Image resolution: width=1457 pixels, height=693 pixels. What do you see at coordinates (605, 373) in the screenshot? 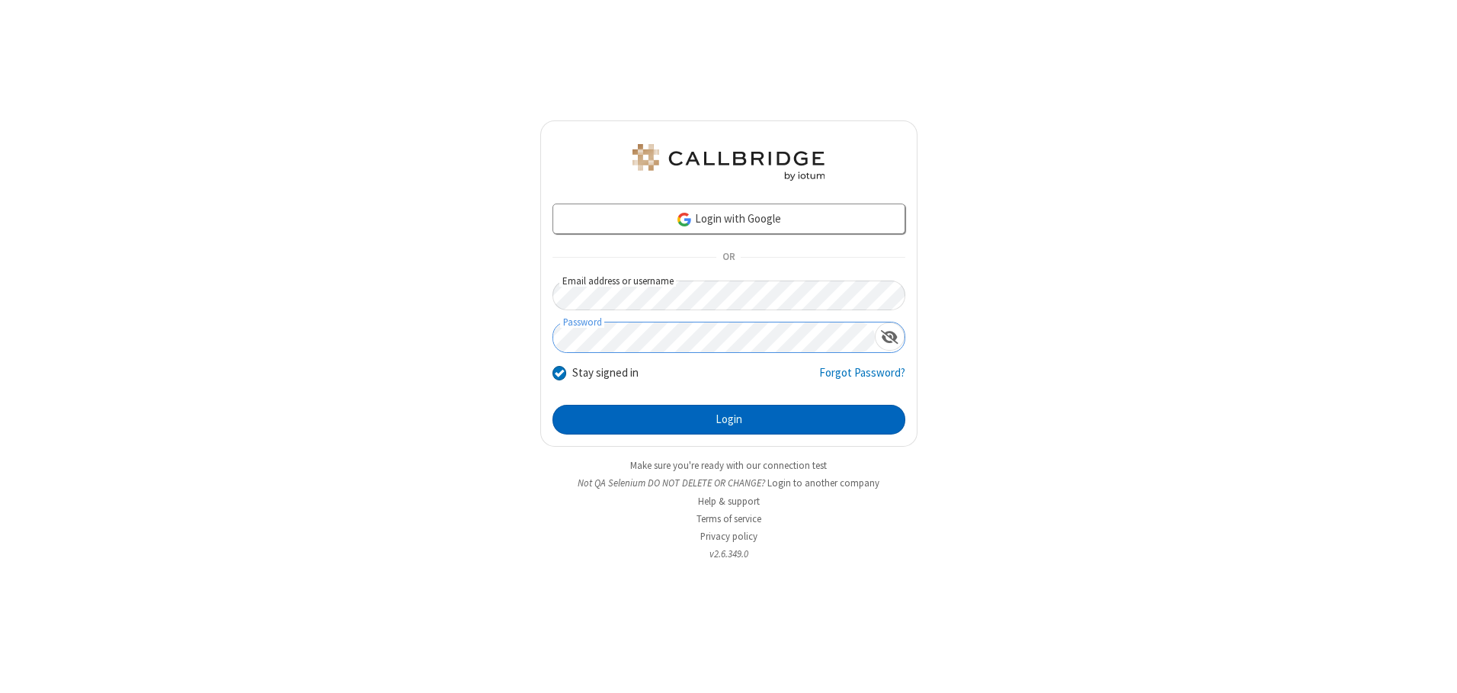
I see `label: Stay signed in` at bounding box center [605, 373].